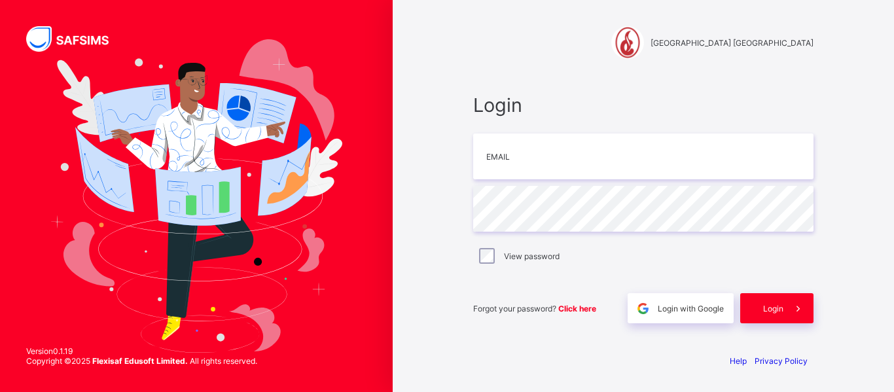 The width and height of the screenshot is (894, 392). Describe the element at coordinates (141, 351) in the screenshot. I see `span: Version 0.1.19` at that location.